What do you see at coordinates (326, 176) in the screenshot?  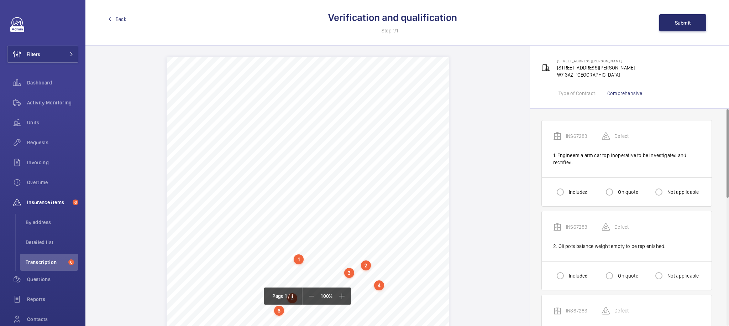 I see `span: 1-16` at bounding box center [326, 176].